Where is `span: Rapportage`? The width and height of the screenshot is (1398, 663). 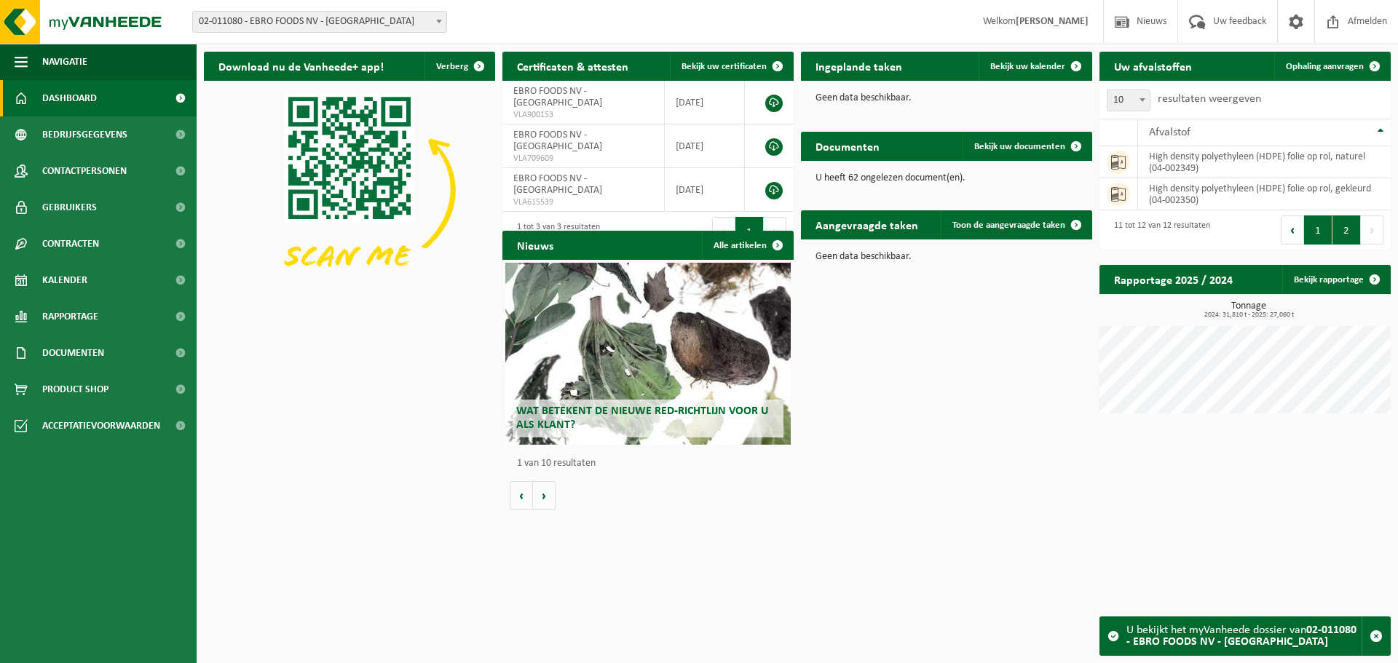 span: Rapportage is located at coordinates (70, 317).